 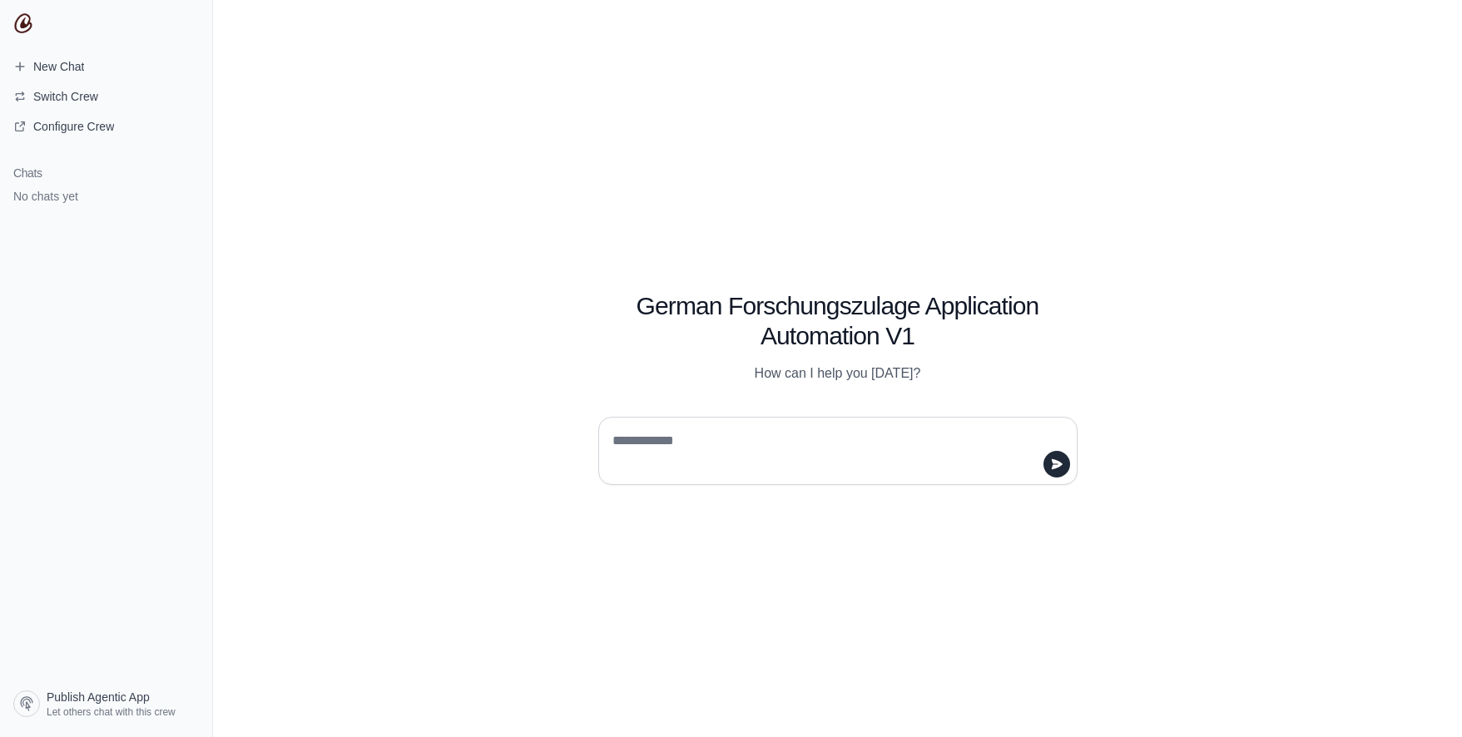 I want to click on span: Let others chat with this crew, so click(x=111, y=712).